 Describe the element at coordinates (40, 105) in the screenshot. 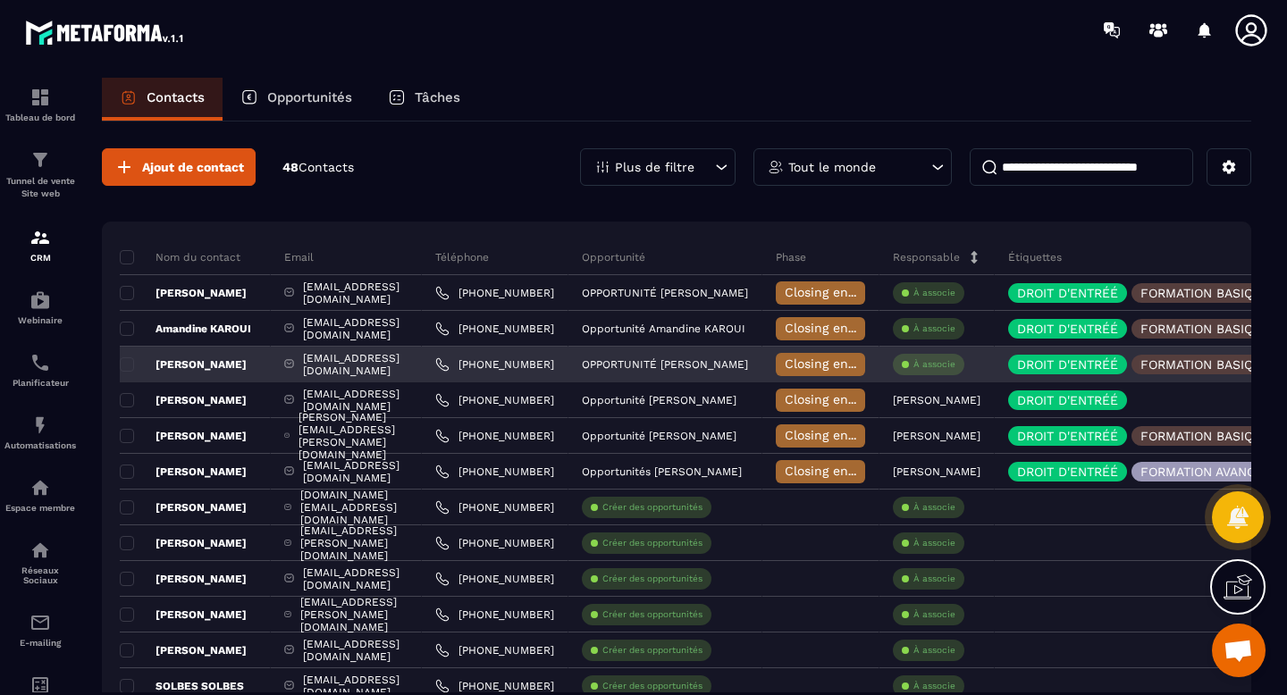

I see `a: formationformationTableau de bord` at that location.